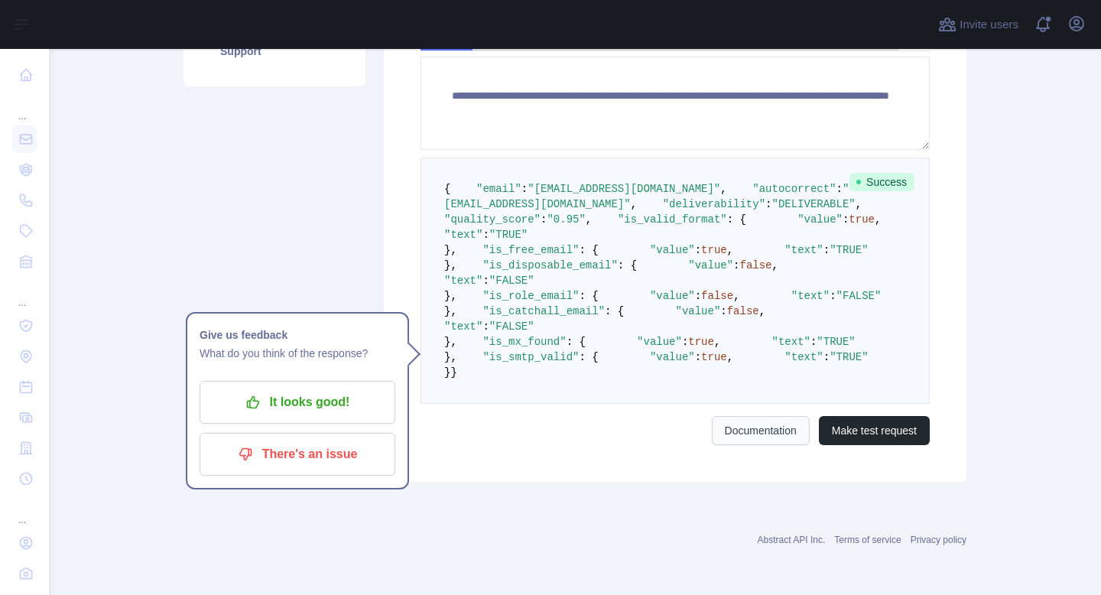  I want to click on button: Make test request, so click(874, 430).